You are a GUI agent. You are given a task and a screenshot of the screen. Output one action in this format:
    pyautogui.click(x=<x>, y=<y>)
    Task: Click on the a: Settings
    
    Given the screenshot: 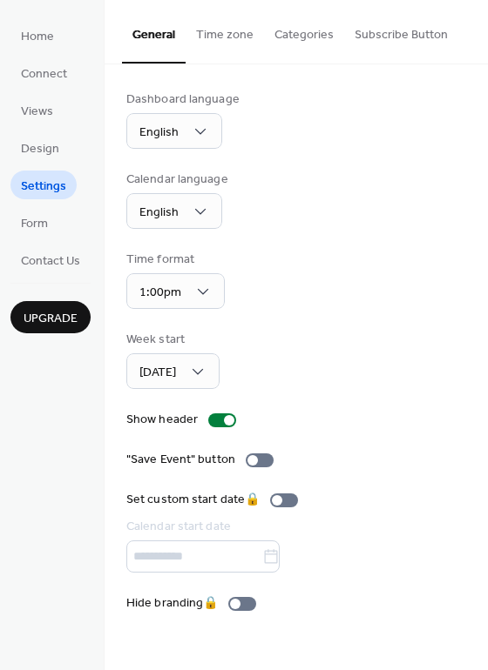 What is the action you would take?
    pyautogui.click(x=44, y=185)
    